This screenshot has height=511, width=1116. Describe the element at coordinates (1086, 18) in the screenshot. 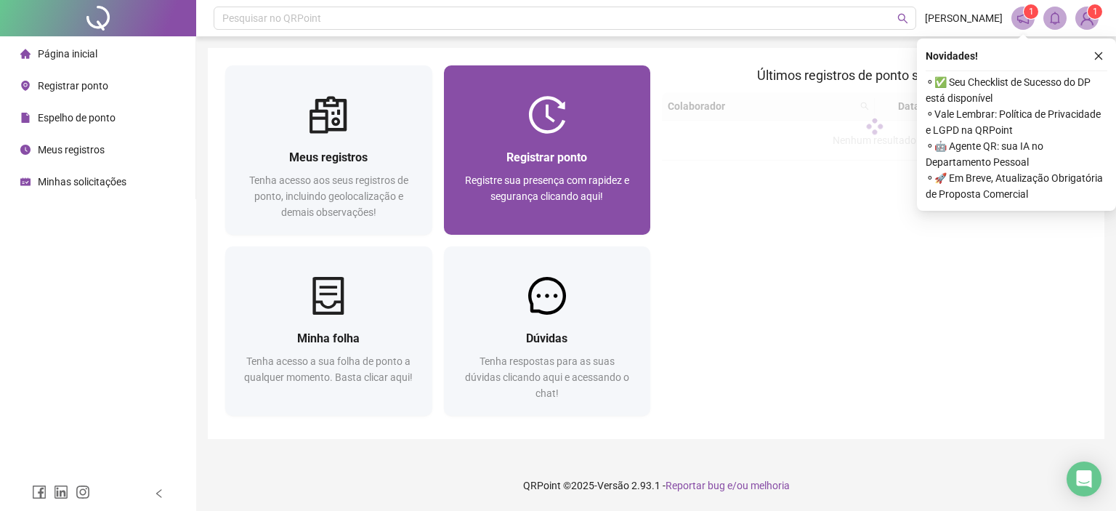

I see `img: 91589` at that location.